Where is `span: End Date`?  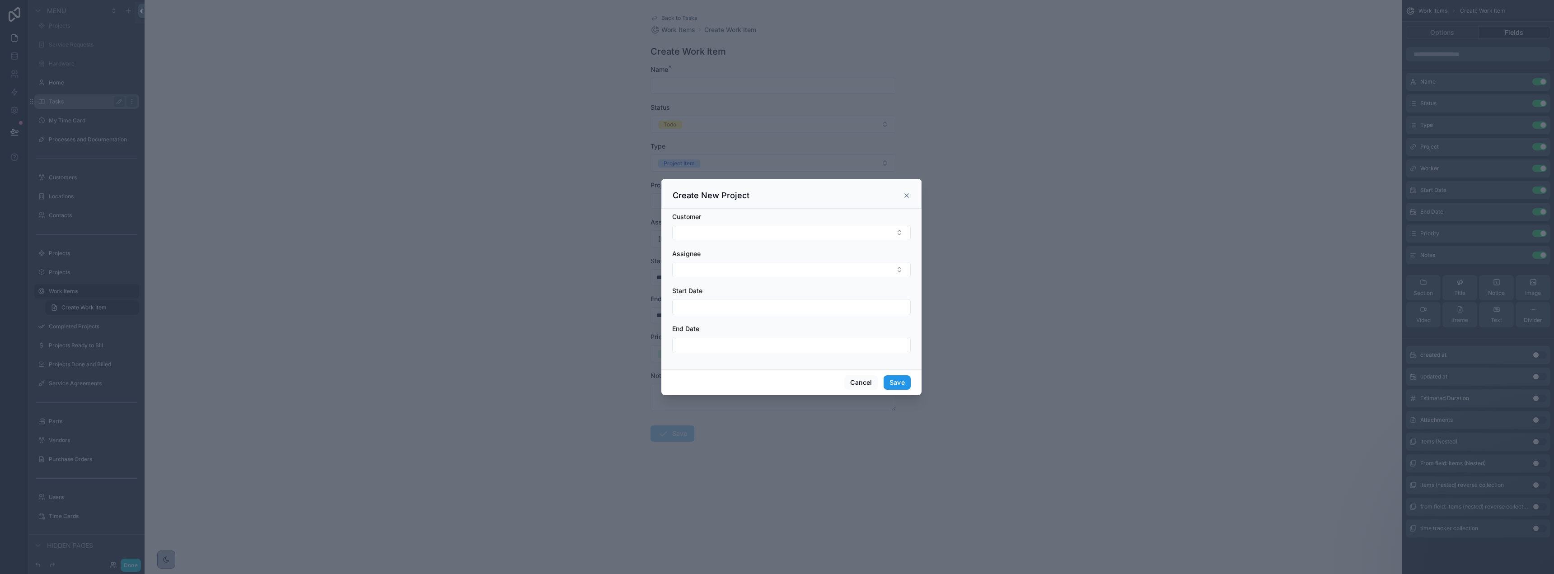
span: End Date is located at coordinates (686, 328).